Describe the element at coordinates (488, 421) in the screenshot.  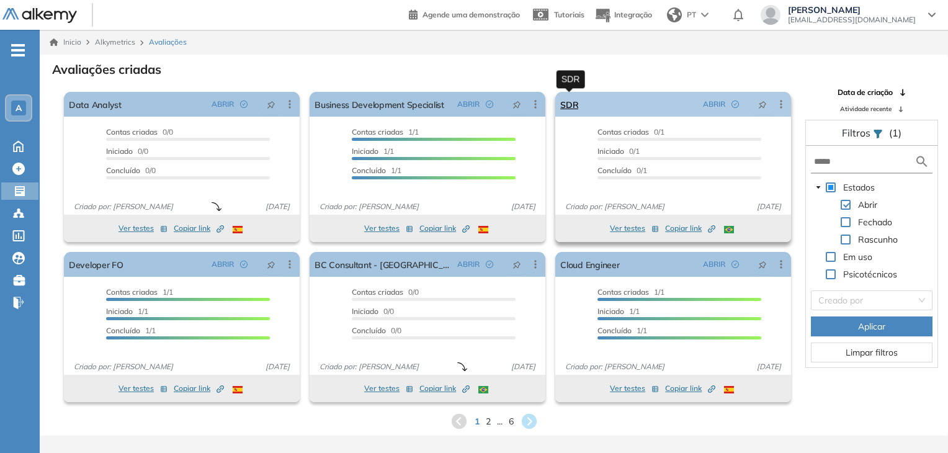
I see `span: 2` at that location.